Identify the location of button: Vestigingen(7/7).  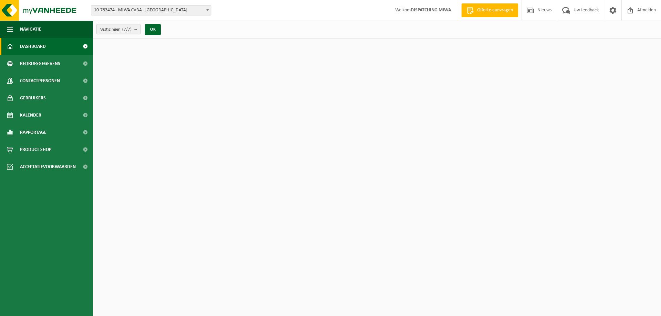
(118, 29).